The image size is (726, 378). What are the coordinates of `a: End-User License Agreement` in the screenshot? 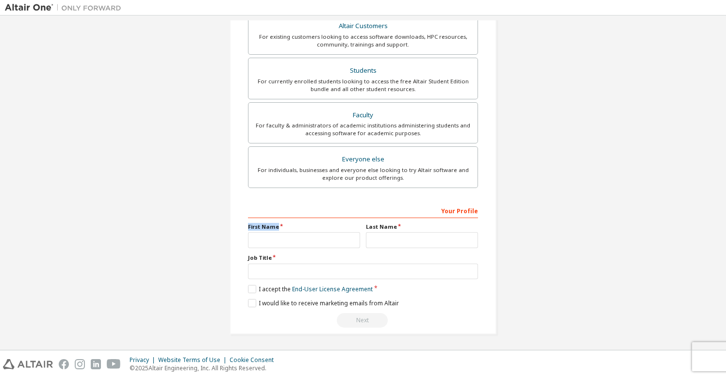 It's located at (332, 289).